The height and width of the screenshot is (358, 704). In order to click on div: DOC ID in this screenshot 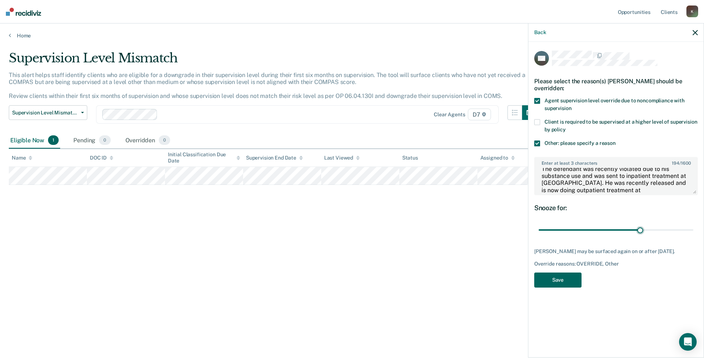, I will do `click(102, 158)`.